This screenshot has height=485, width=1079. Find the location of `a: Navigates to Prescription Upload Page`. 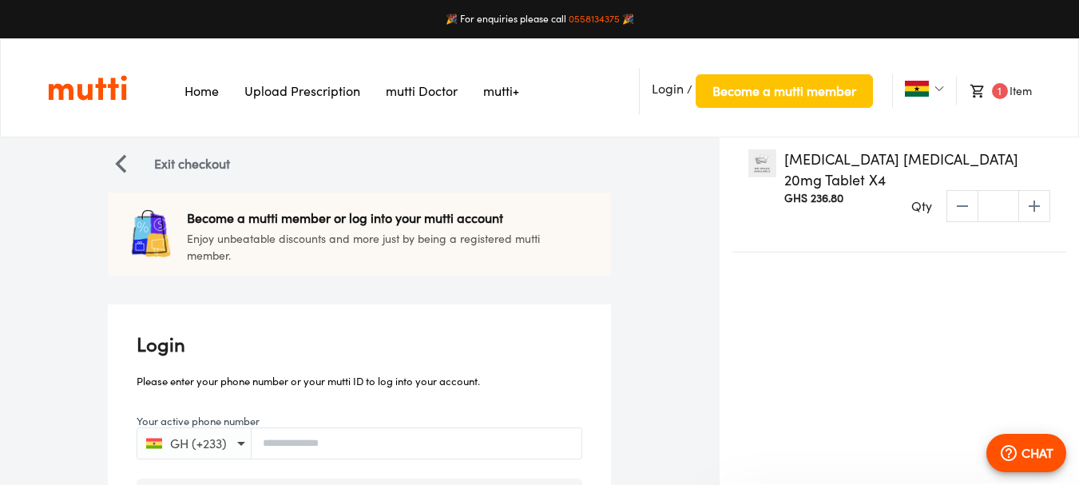

a: Navigates to Prescription Upload Page is located at coordinates (302, 91).